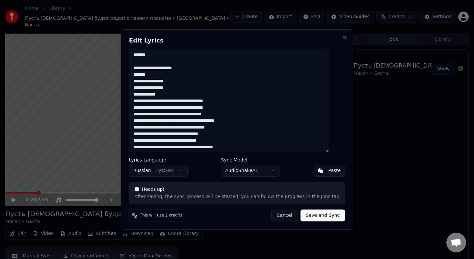 The image size is (474, 259). What do you see at coordinates (334, 170) in the screenshot?
I see `div: Paste` at bounding box center [334, 170].